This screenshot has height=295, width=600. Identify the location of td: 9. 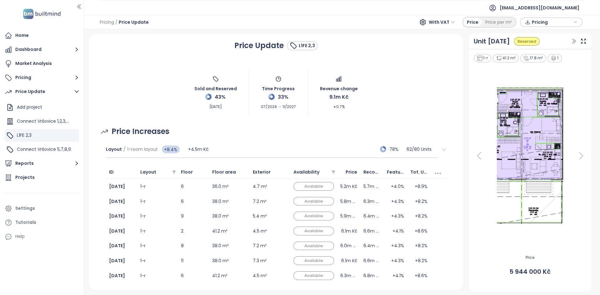
(193, 216).